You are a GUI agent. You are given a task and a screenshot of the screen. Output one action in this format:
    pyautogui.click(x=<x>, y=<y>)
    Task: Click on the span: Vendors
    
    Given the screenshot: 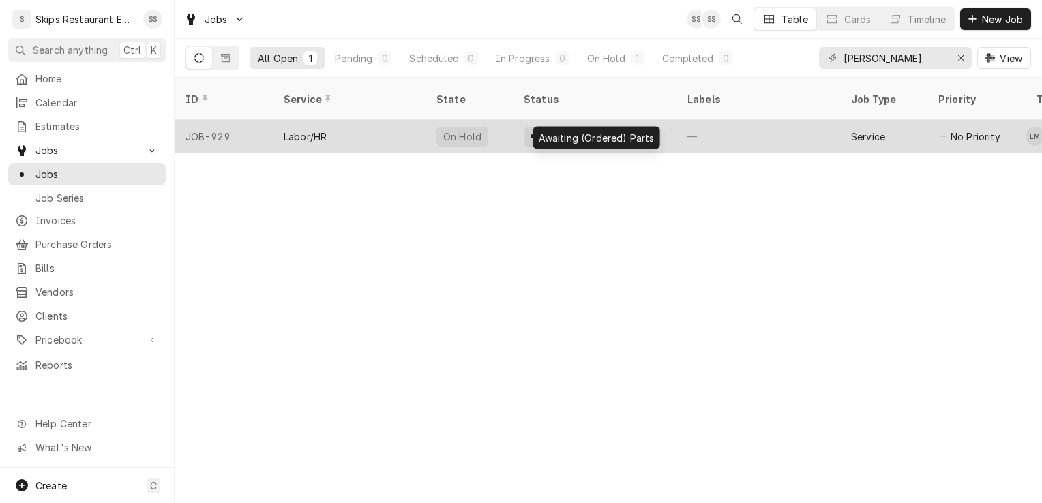 What is the action you would take?
    pyautogui.click(x=97, y=292)
    